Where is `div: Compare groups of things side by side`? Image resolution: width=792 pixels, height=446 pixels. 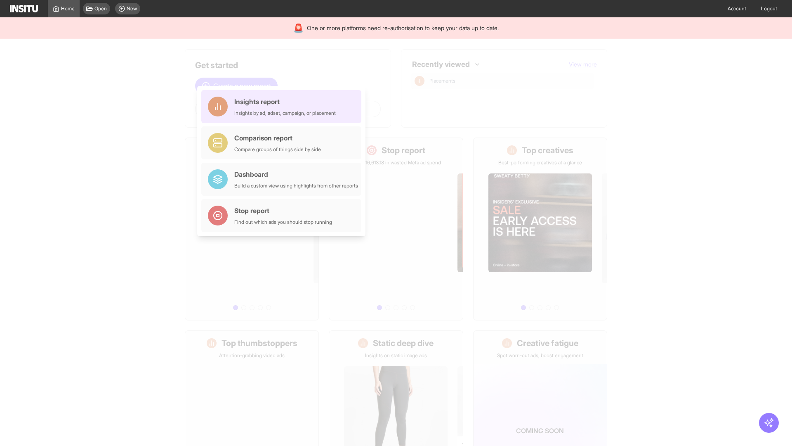
div: Compare groups of things side by side is located at coordinates (278, 149).